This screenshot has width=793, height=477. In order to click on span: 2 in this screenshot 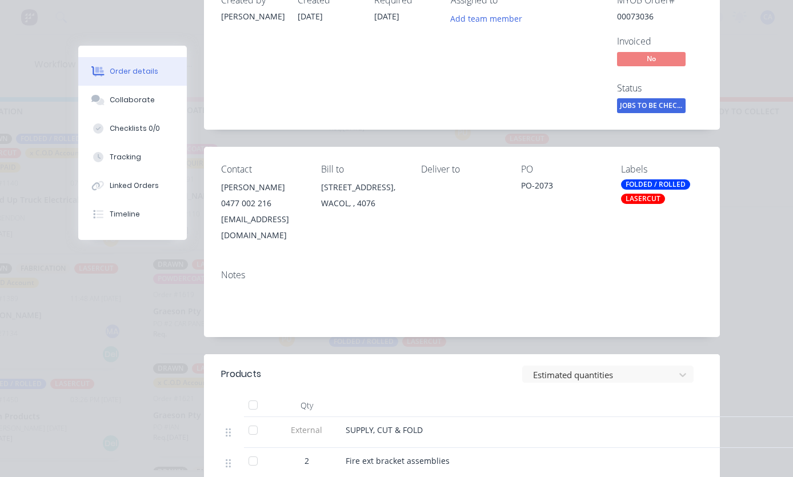, I will do `click(307, 461)`.